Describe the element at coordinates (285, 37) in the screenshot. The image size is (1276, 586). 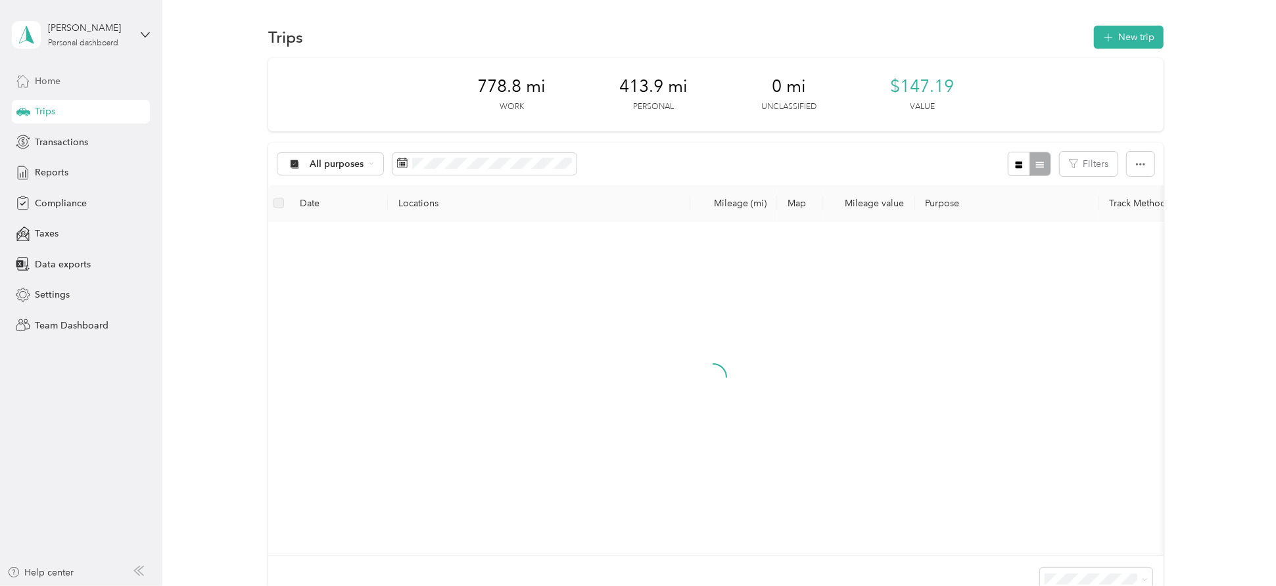
I see `h1: Trips` at that location.